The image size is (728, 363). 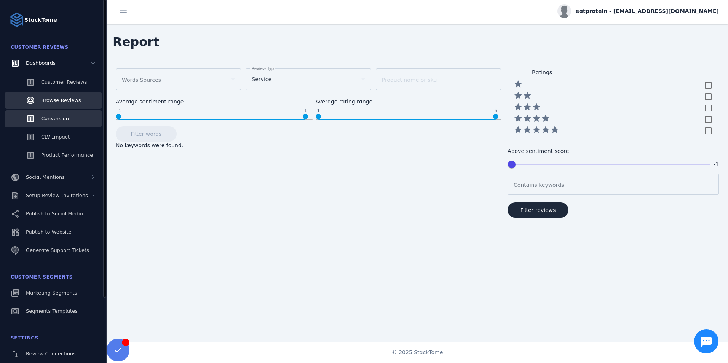 What do you see at coordinates (17, 20) in the screenshot?
I see `img: Logo image` at bounding box center [17, 20].